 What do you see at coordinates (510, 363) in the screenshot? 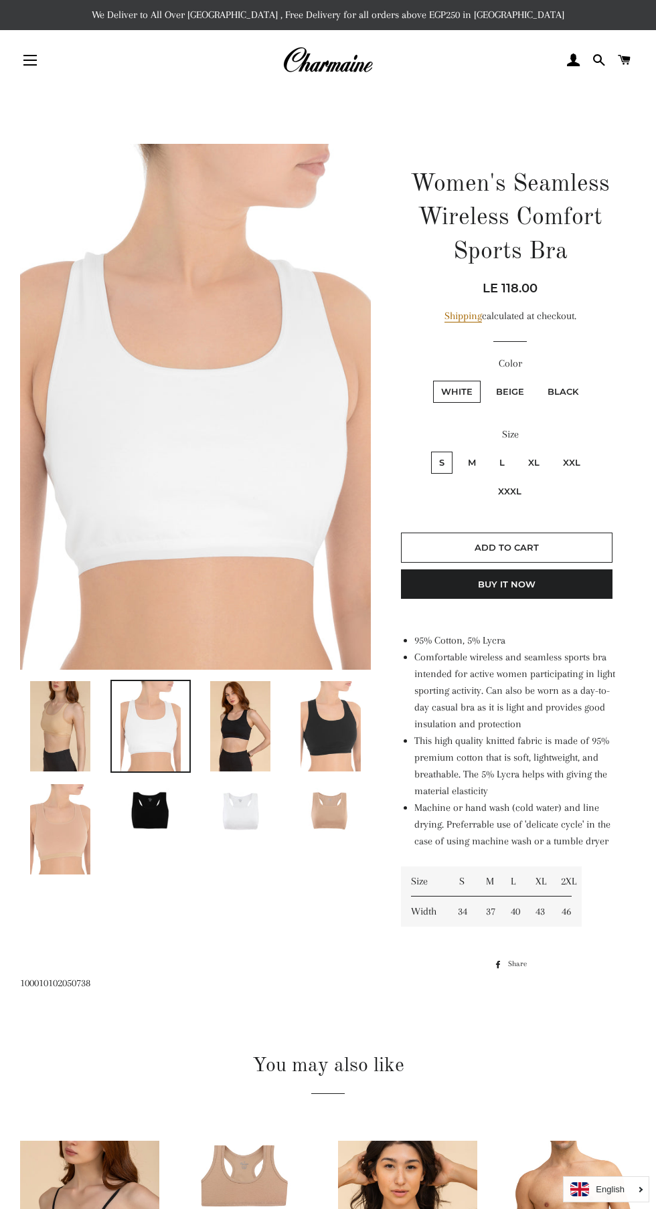
I see `label: Color` at bounding box center [510, 363].